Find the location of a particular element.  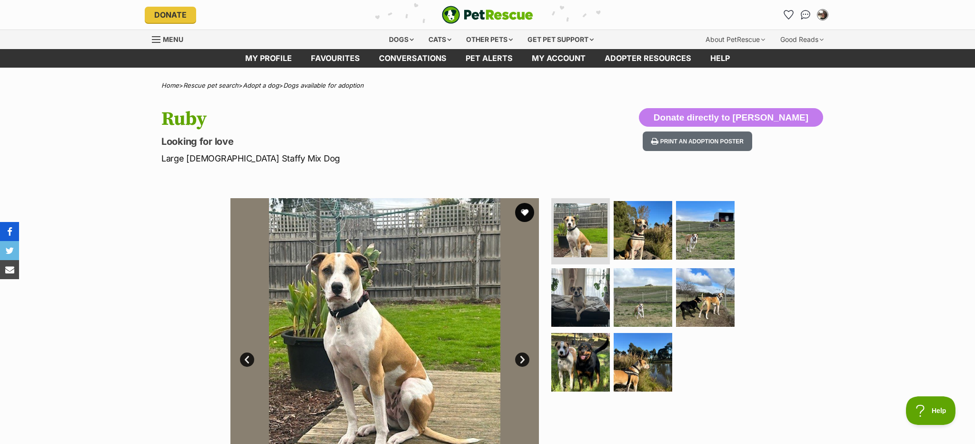

a: Home is located at coordinates (170, 85).